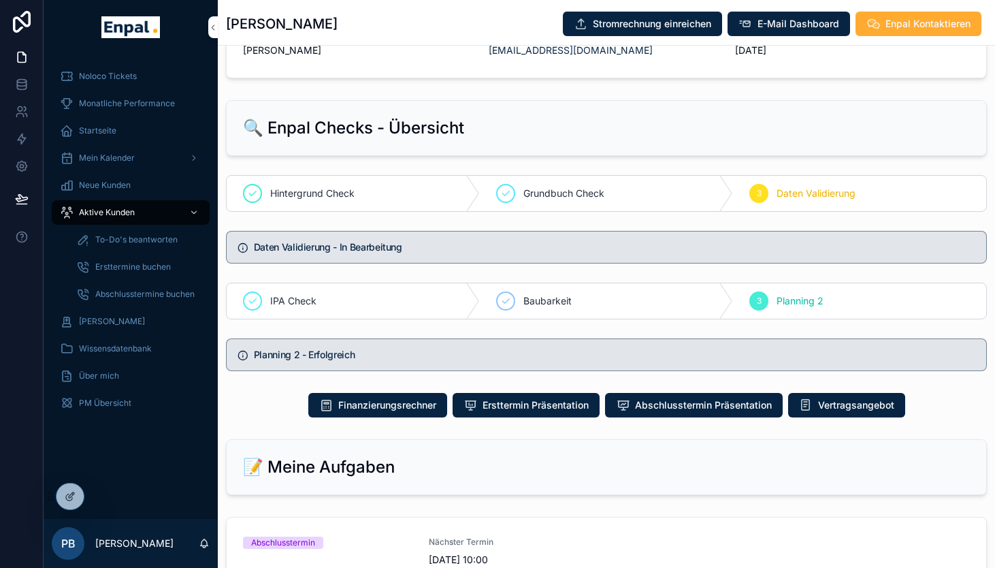 The width and height of the screenshot is (995, 568). I want to click on span: To-Do's beantworten, so click(136, 240).